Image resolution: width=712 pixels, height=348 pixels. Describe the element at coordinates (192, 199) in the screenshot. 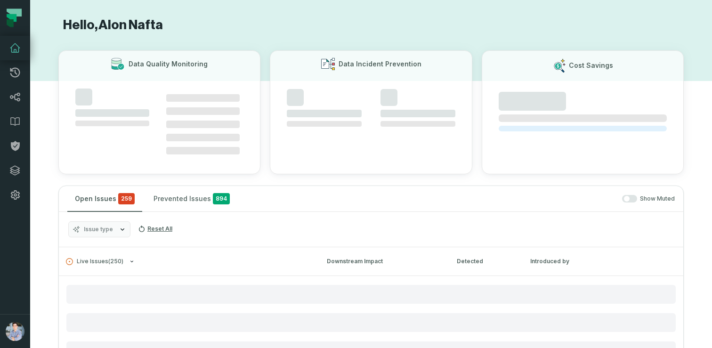

I see `button: Prevented Issues` at that location.